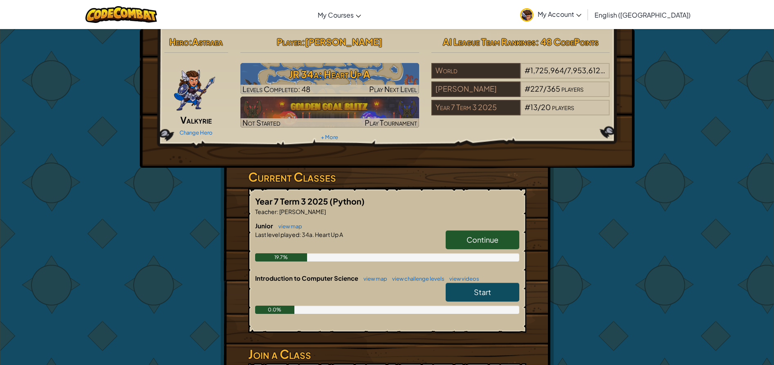  Describe the element at coordinates (482, 239) in the screenshot. I see `span: Continue` at that location.